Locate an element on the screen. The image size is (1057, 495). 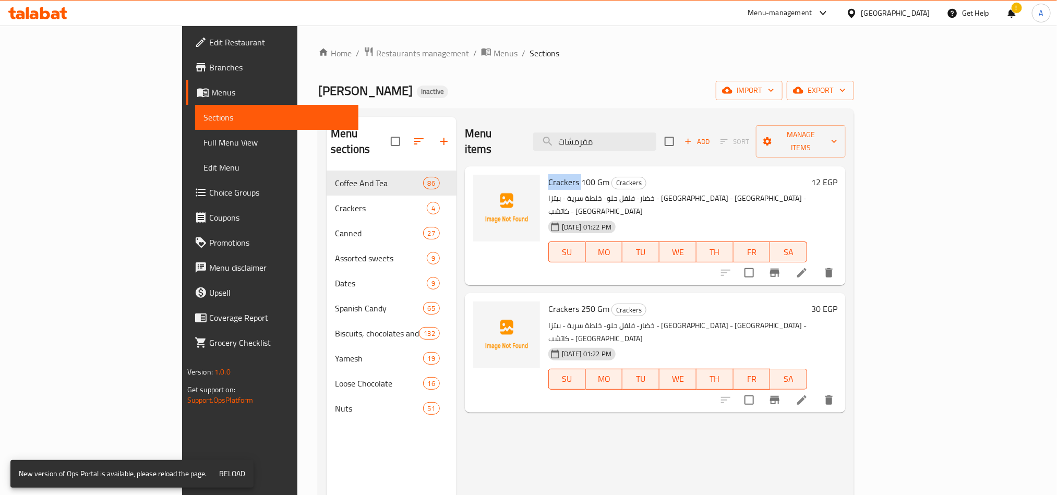
span: 86 is located at coordinates (431, 183).